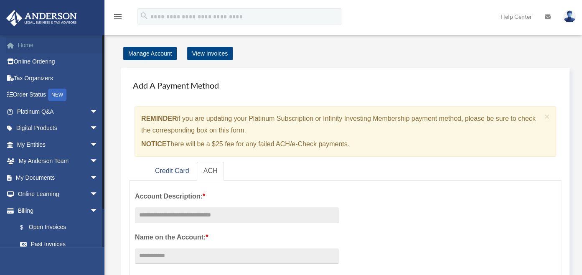 Image resolution: width=582 pixels, height=275 pixels. What do you see at coordinates (570, 16) in the screenshot?
I see `img: User Pic` at bounding box center [570, 16].